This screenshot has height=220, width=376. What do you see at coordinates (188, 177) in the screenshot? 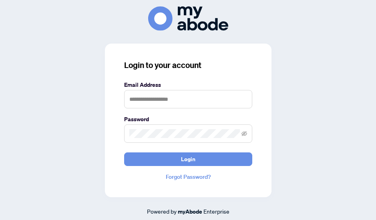
I see `a: Forgot Password?` at bounding box center [188, 177].